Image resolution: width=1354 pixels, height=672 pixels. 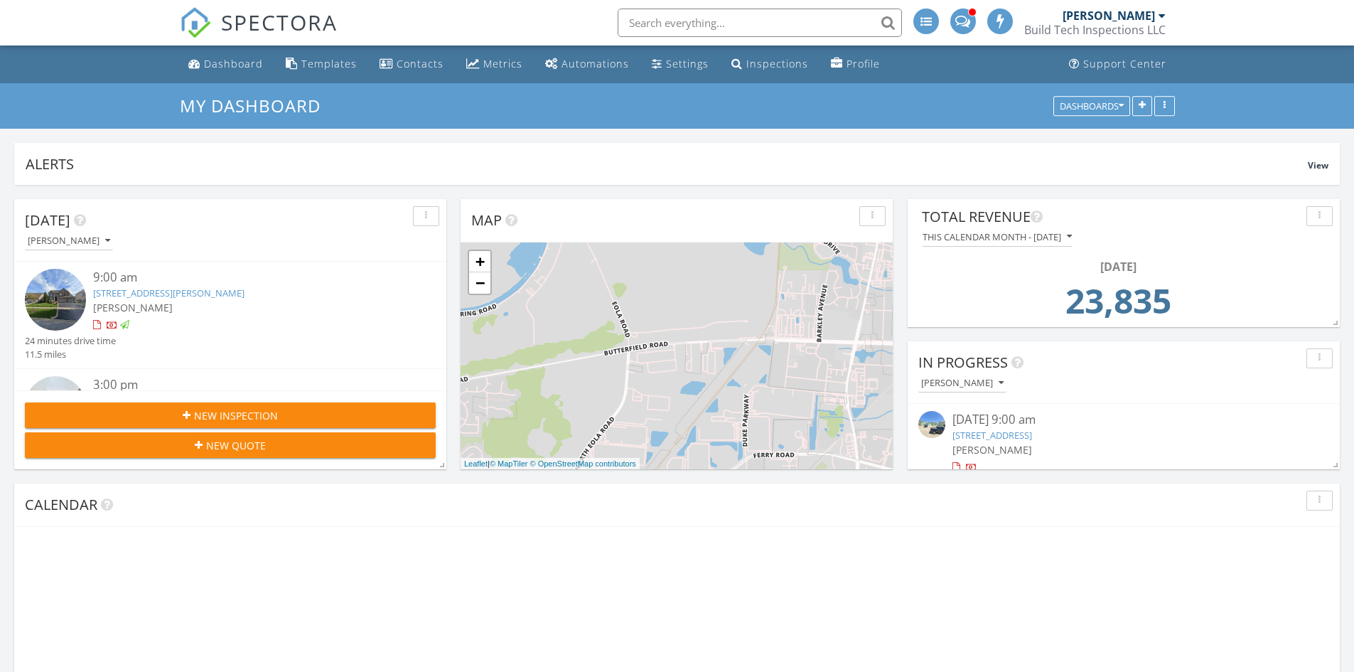 I want to click on a: © MapTiler, so click(x=509, y=464).